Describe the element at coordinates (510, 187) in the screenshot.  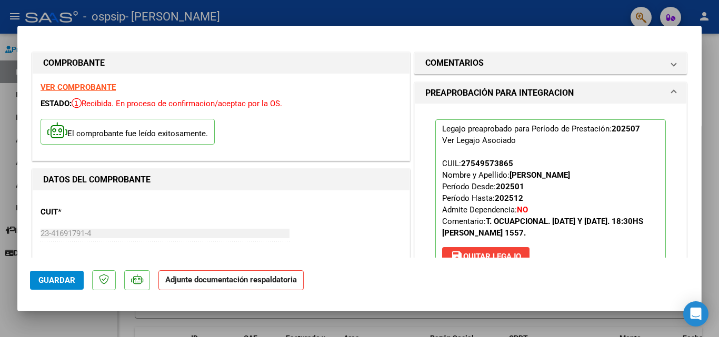
I see `strong: 202501` at that location.